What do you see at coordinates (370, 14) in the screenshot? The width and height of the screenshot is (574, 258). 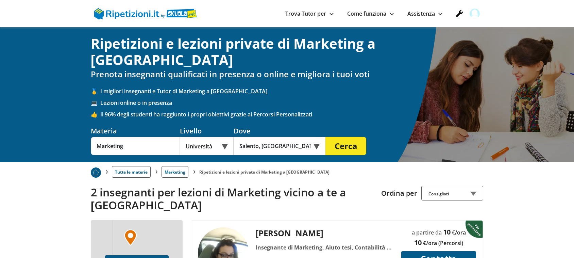 I see `a: Come funziona` at bounding box center [370, 14].